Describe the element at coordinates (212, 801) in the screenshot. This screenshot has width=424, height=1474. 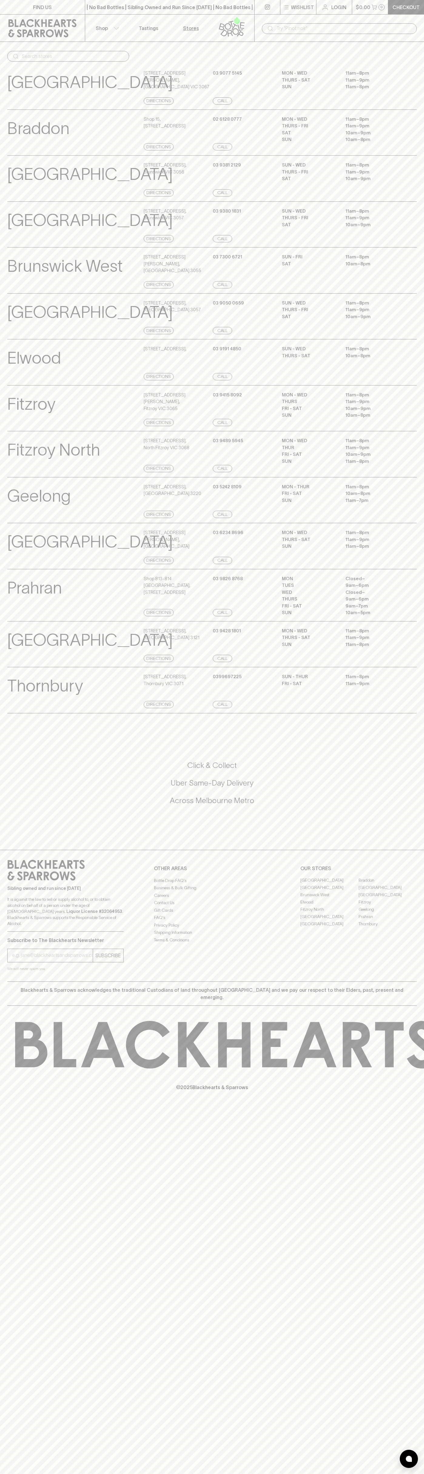
I see `h5: Across Melbourne Metro` at that location.